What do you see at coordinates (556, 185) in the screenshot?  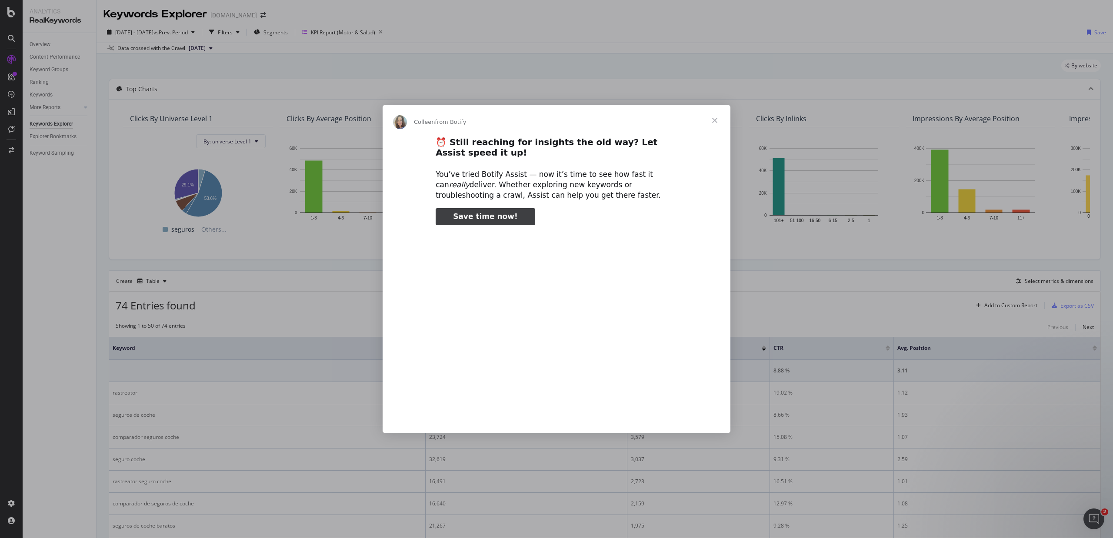 I see `div: You’ve tried Botify Assist — now it’s time to see how fast it can deliver. Whether exploring new ...` at bounding box center [556, 185].